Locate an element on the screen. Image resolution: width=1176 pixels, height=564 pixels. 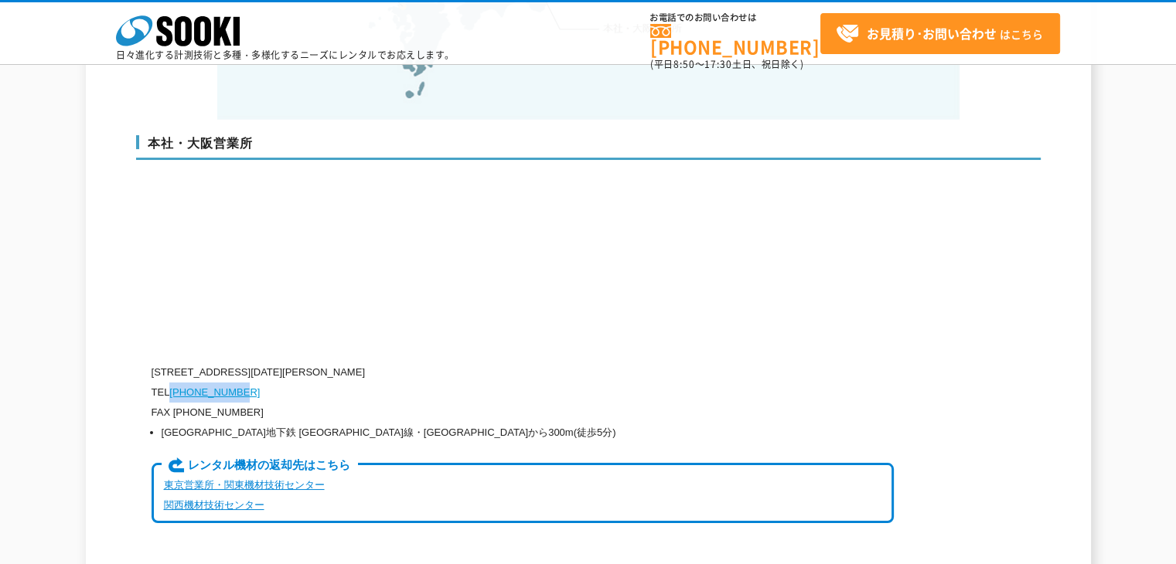
a: お見積り･お問い合わせはこちら is located at coordinates (940, 33).